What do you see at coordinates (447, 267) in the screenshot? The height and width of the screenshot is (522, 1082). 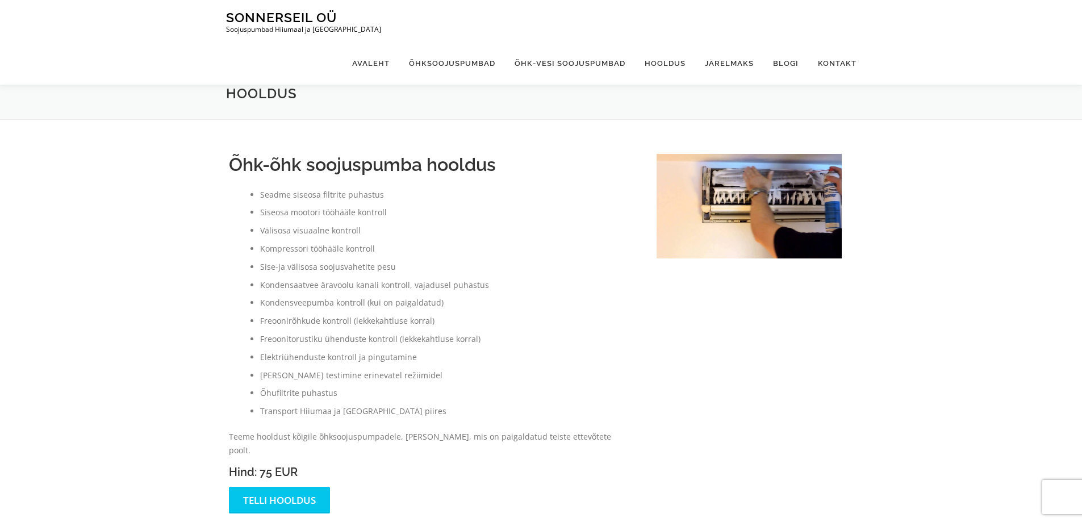 I see `li: Sise-ja välisosa soojusvahetite pesu` at bounding box center [447, 267].